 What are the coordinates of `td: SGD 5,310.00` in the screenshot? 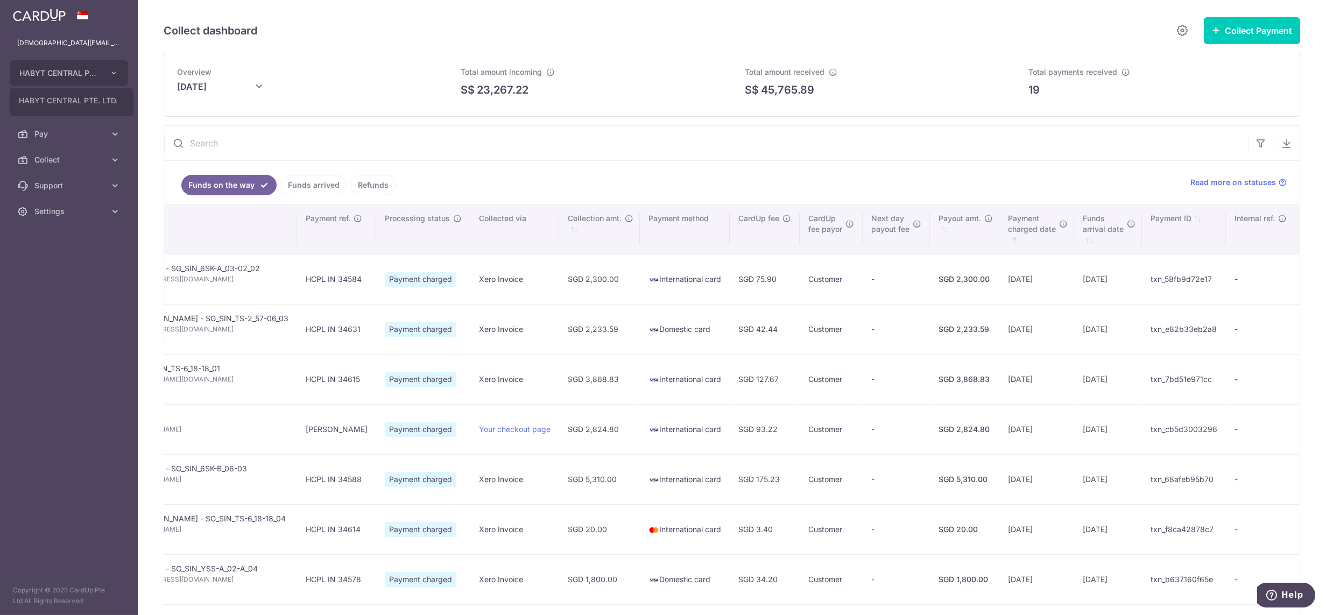 It's located at (599, 479).